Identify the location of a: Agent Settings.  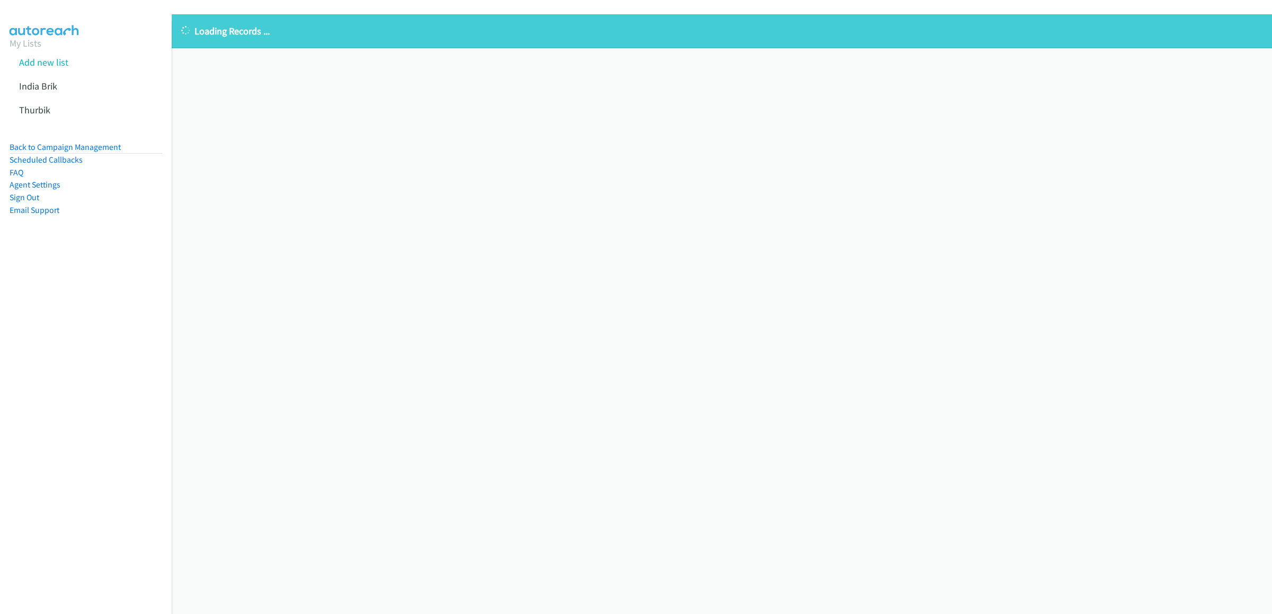
(35, 184).